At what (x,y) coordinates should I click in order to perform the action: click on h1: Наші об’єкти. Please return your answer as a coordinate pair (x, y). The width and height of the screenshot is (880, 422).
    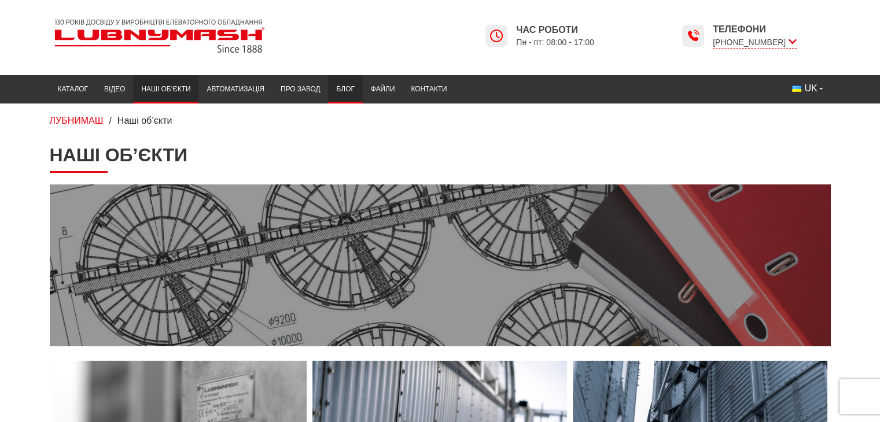
    Looking at the image, I should click on (440, 159).